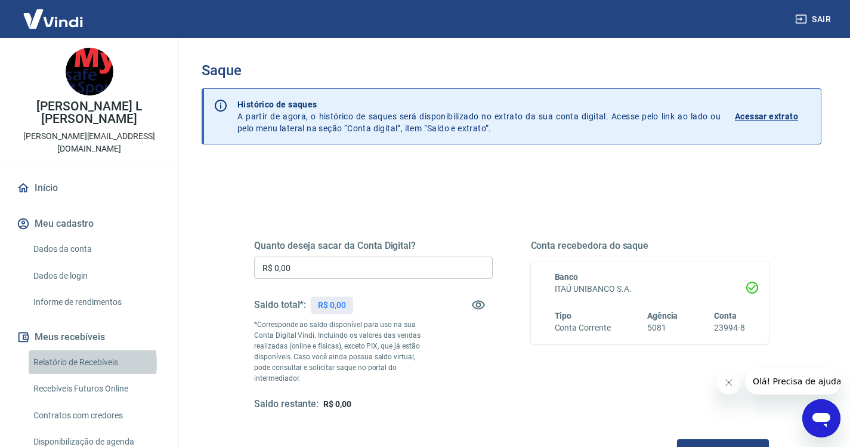  I want to click on span: Banco, so click(567, 277).